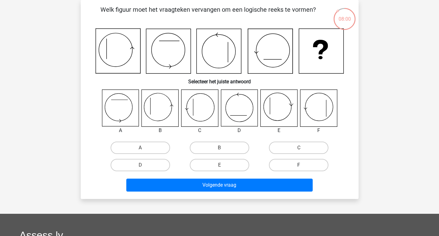 Image resolution: width=439 pixels, height=236 pixels. I want to click on h6: Selecteer het juiste antwoord, so click(220, 79).